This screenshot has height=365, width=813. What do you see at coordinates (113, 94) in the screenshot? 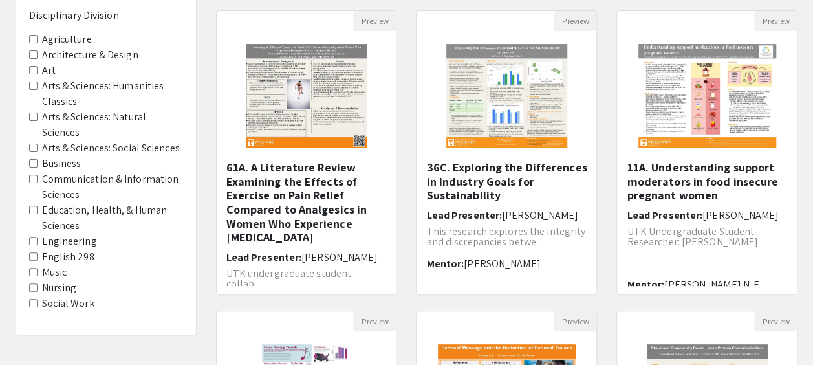
I see `label: Arts & Sciences: Humanities Classics` at bounding box center [113, 94].